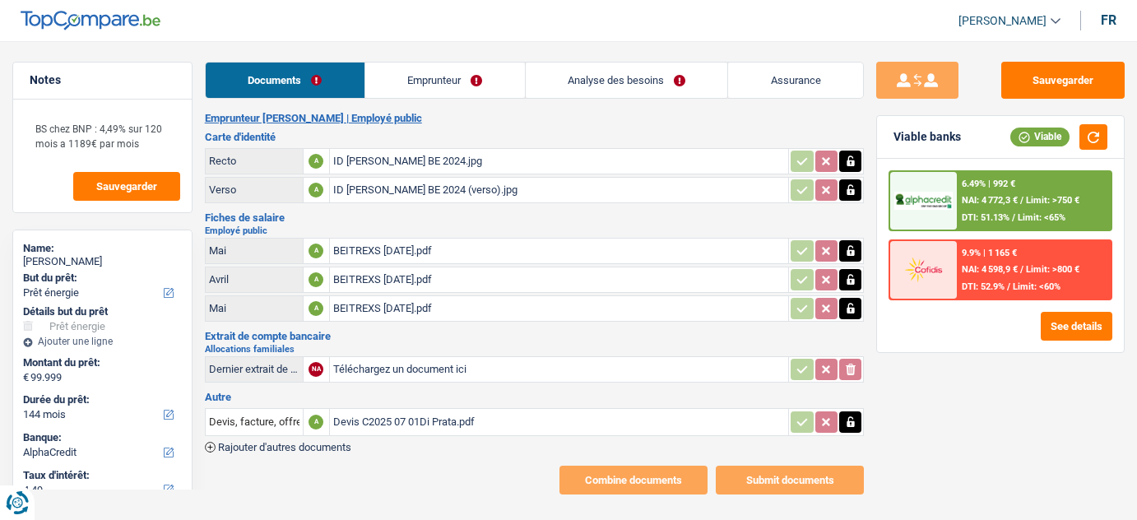  I want to click on label: Montant du prêt:, so click(100, 363).